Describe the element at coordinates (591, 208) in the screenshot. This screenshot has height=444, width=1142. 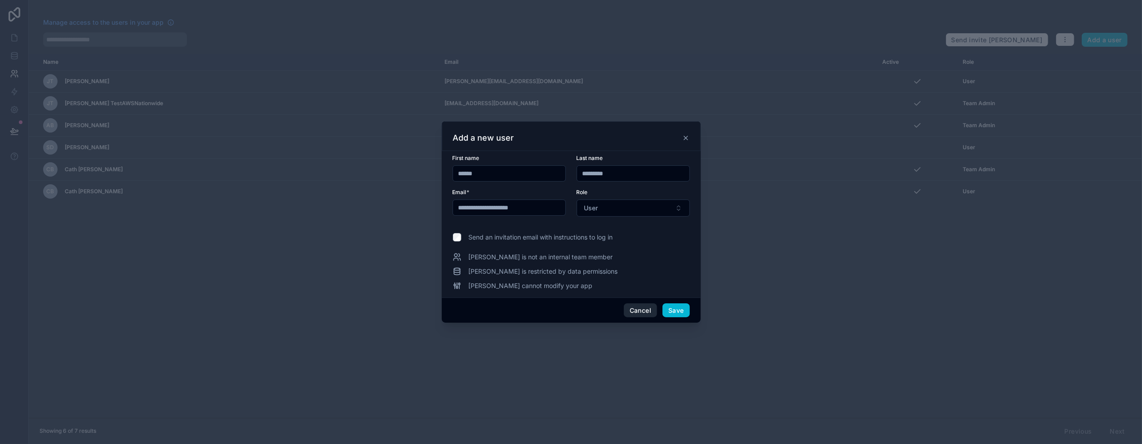
I see `span: User` at that location.